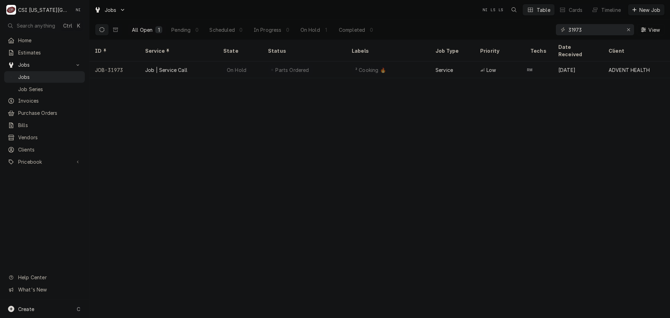 The width and height of the screenshot is (670, 318). What do you see at coordinates (44, 162) in the screenshot?
I see `a: Go to Pricebook` at bounding box center [44, 162].